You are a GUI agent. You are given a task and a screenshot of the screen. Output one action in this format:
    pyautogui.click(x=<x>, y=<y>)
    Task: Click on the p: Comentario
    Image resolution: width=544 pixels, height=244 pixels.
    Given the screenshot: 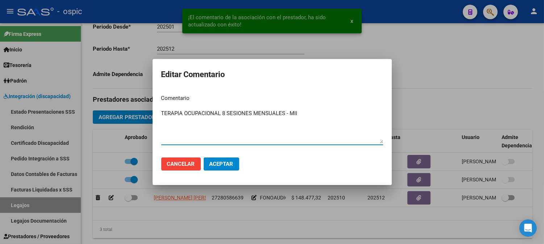 What is the action you would take?
    pyautogui.click(x=272, y=98)
    